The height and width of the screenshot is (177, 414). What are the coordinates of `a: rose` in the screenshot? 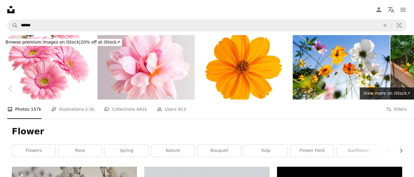 It's located at (80, 151).